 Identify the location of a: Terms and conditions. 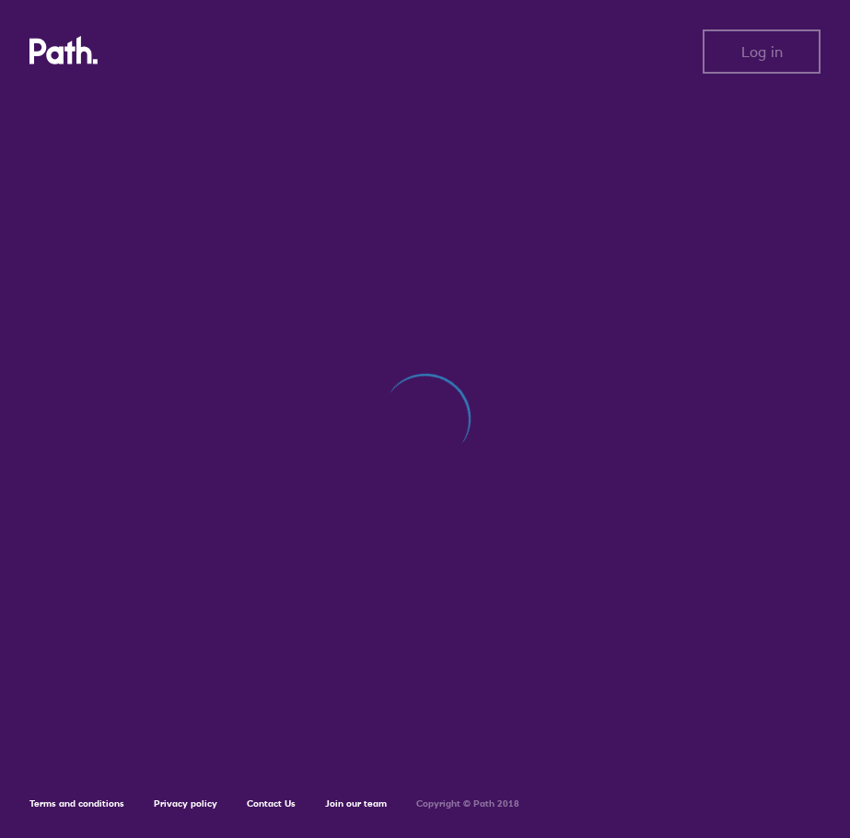
(76, 803).